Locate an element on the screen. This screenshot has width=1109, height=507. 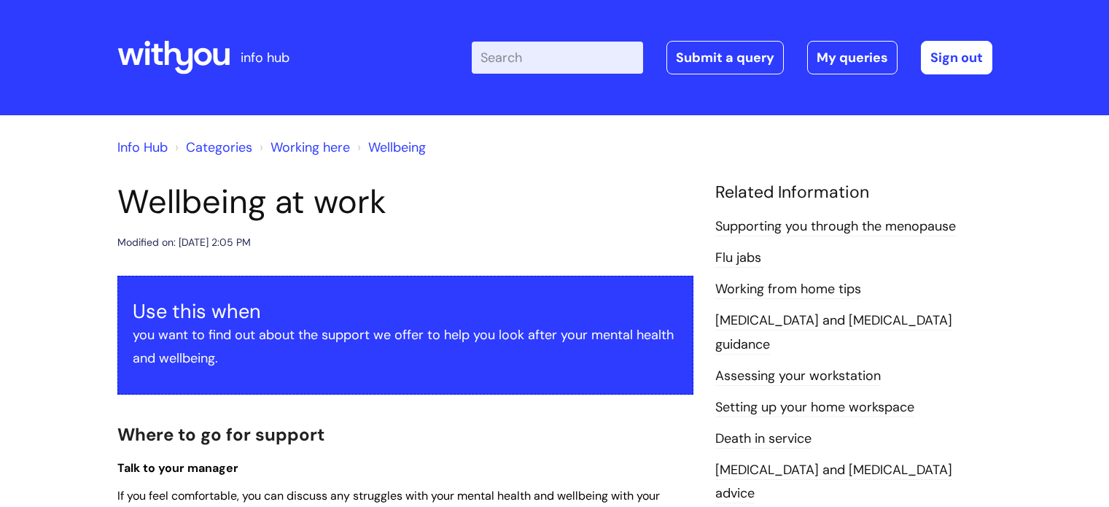
a: Sign out is located at coordinates (957, 58).